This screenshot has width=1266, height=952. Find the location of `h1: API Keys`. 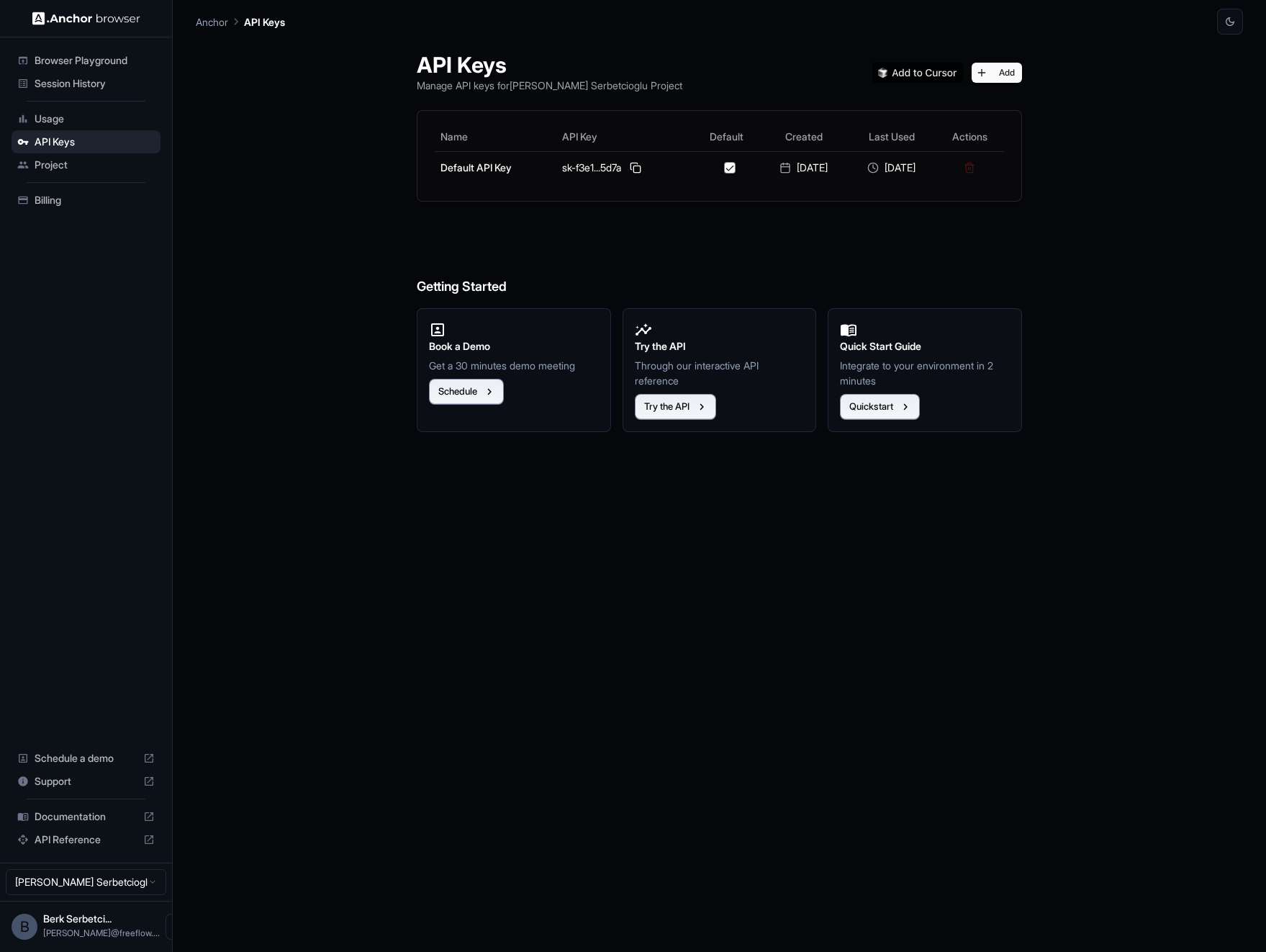

h1: API Keys is located at coordinates (549, 65).